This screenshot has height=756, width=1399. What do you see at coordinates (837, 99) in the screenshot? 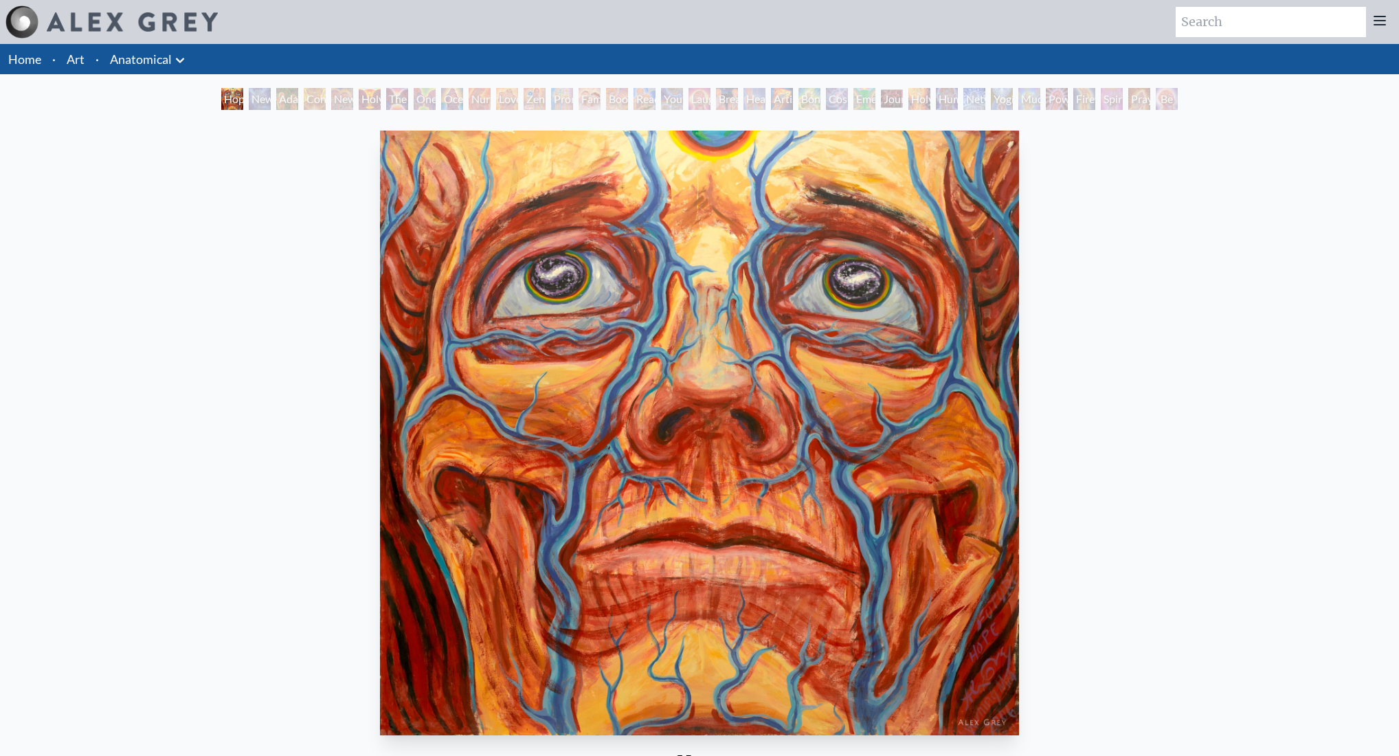
I see `div: Cosmic Lovers` at bounding box center [837, 99].